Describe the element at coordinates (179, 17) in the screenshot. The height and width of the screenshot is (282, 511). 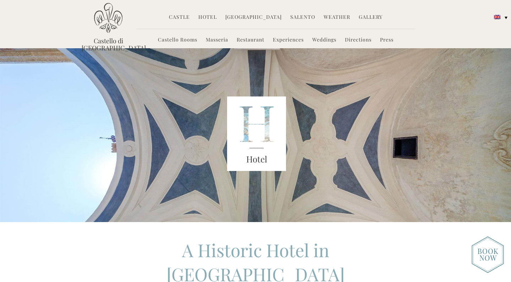
I see `a: Castle` at that location.